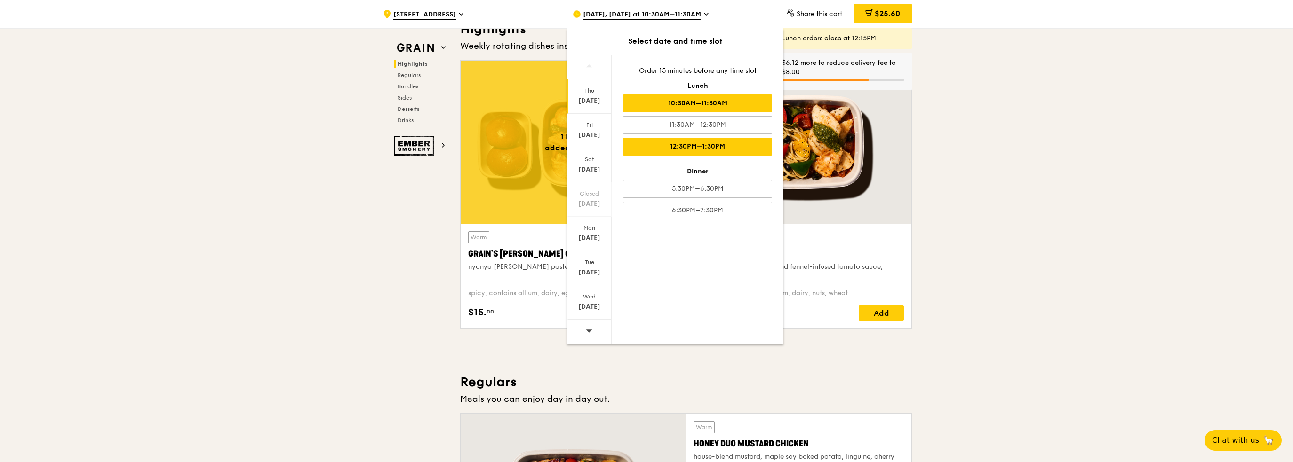 The height and width of the screenshot is (462, 1293). I want to click on div: $6.12 more to reduce delivery fee to $8.00, so click(843, 68).